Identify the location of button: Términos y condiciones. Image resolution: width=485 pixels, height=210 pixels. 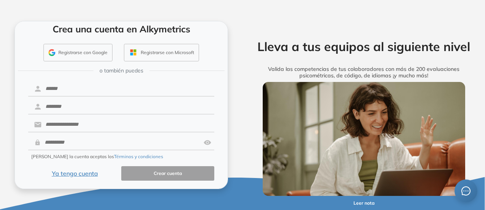
(138, 157).